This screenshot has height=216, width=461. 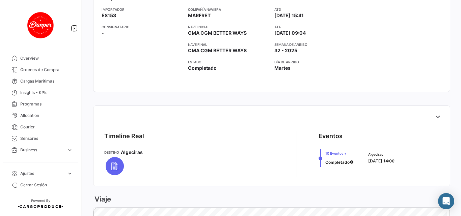 What do you see at coordinates (40, 81) in the screenshot?
I see `a: Cargas Marítimas` at bounding box center [40, 81].